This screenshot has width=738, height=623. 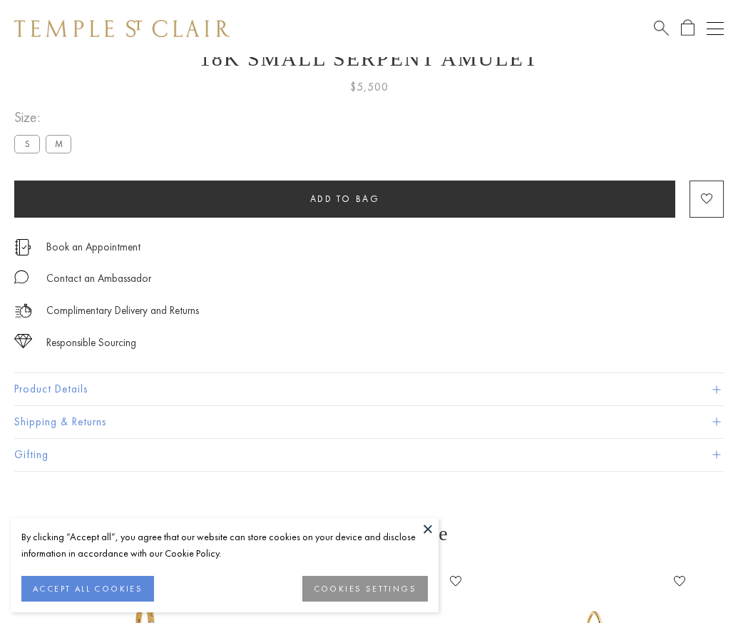 I want to click on div: Responsible Sourcing, so click(x=91, y=342).